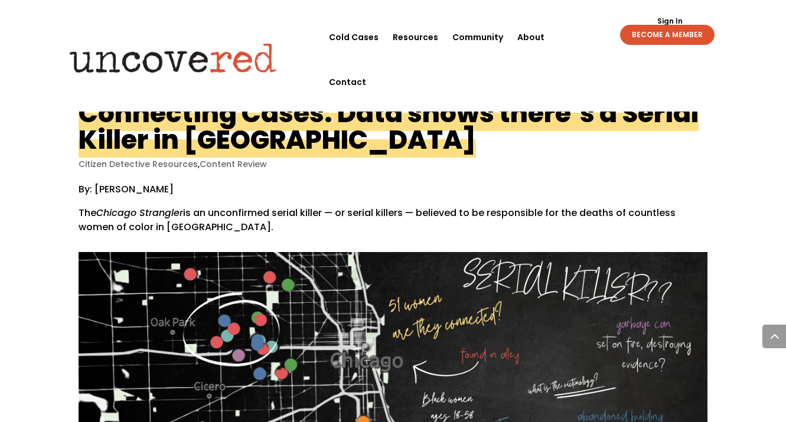  What do you see at coordinates (233, 164) in the screenshot?
I see `a: Content Review` at bounding box center [233, 164].